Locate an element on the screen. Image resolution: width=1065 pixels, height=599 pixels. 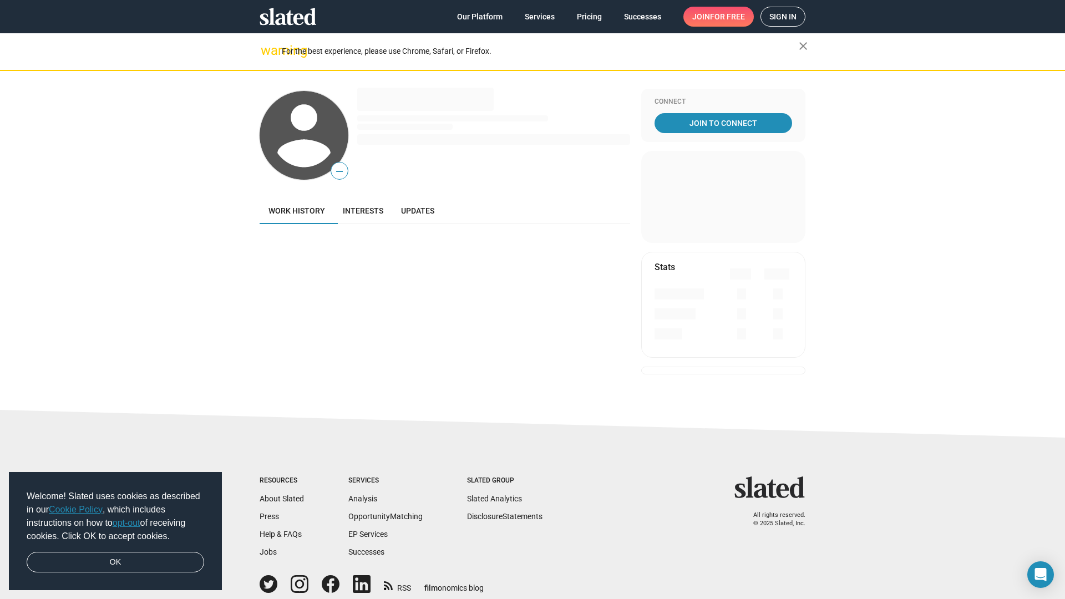
span: Our Platform is located at coordinates (480, 17).